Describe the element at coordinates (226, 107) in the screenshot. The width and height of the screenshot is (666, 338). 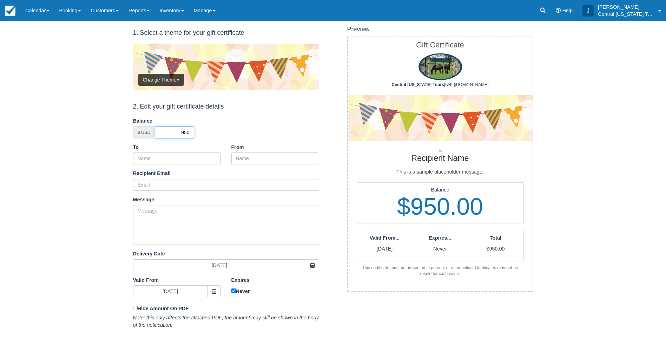
I see `h4: 2. Edit your gift certificate details` at that location.